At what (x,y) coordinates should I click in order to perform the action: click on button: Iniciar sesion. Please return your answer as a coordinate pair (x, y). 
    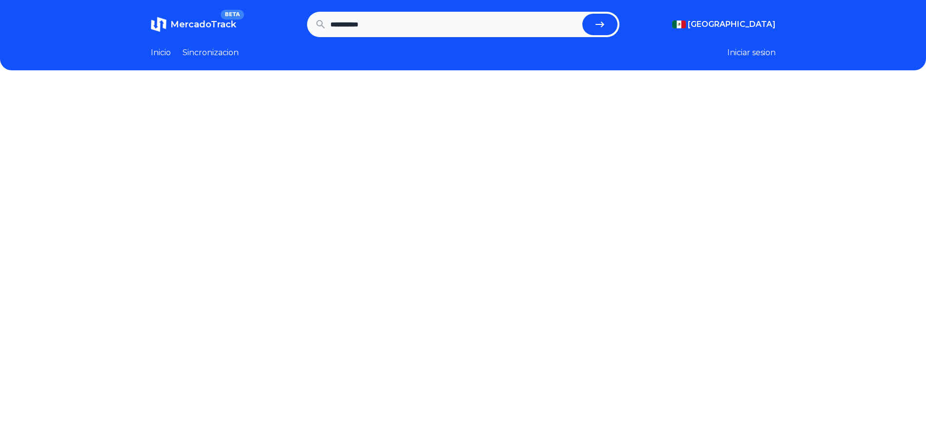
    Looking at the image, I should click on (751, 53).